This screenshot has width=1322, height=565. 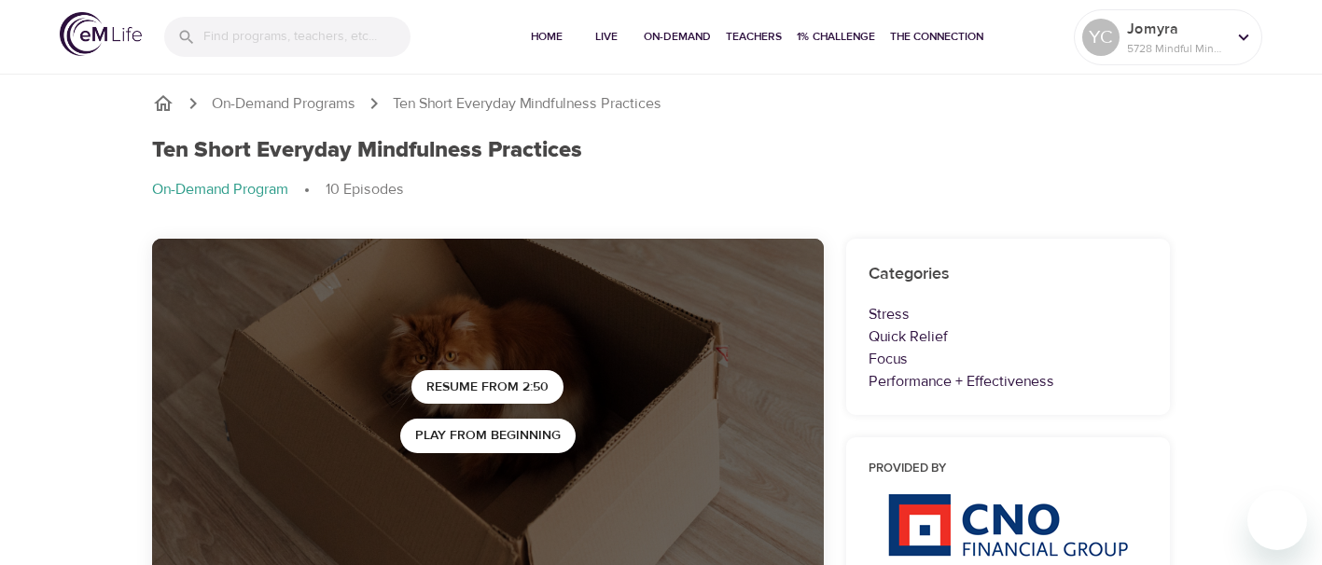 What do you see at coordinates (487, 387) in the screenshot?
I see `span: Resume from 2:50` at bounding box center [487, 387].